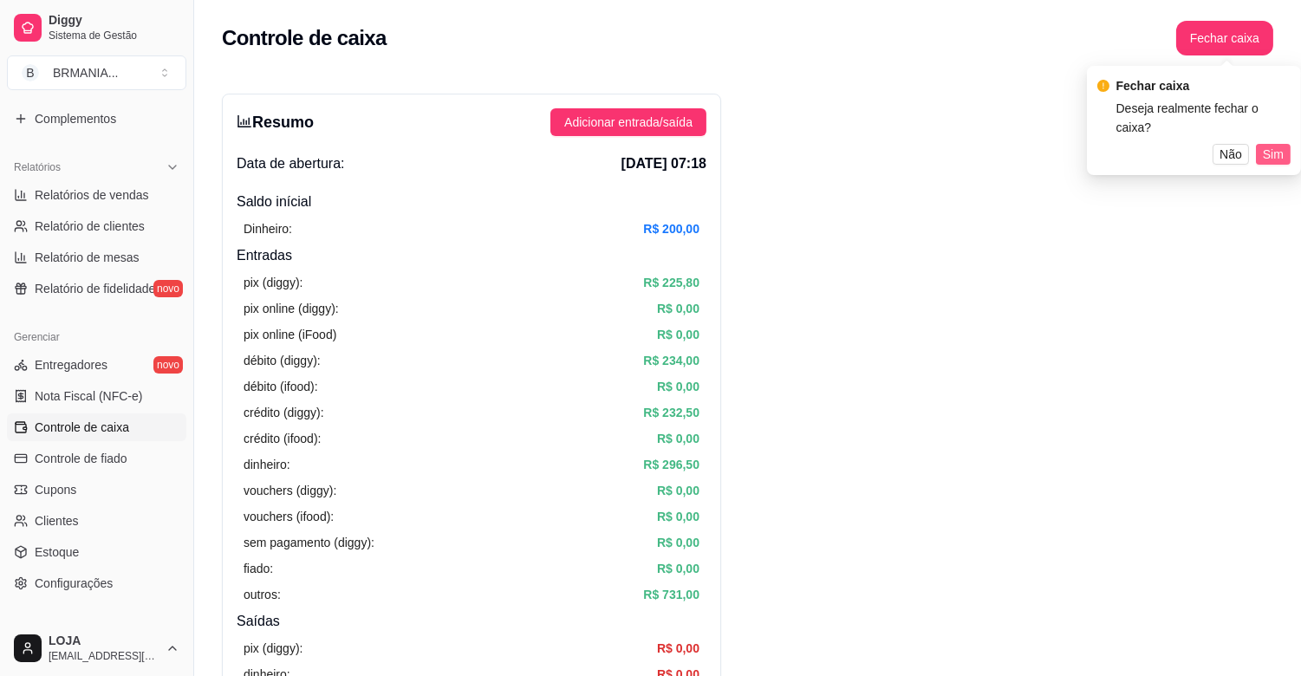  What do you see at coordinates (55, 490) in the screenshot?
I see `span: Cupons` at bounding box center [55, 490].